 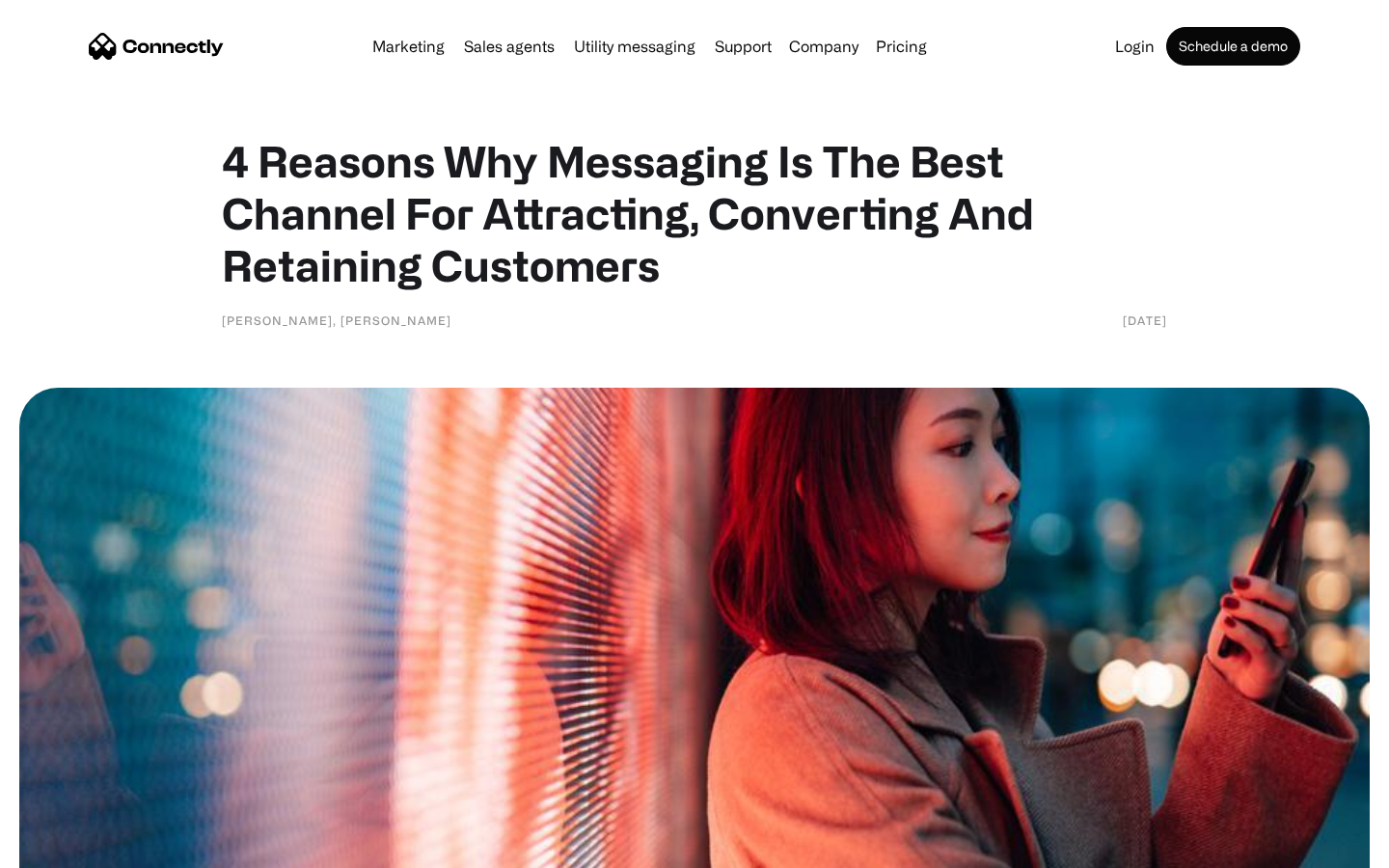 What do you see at coordinates (77, 848) in the screenshot?
I see `ul: Language list` at bounding box center [77, 848].